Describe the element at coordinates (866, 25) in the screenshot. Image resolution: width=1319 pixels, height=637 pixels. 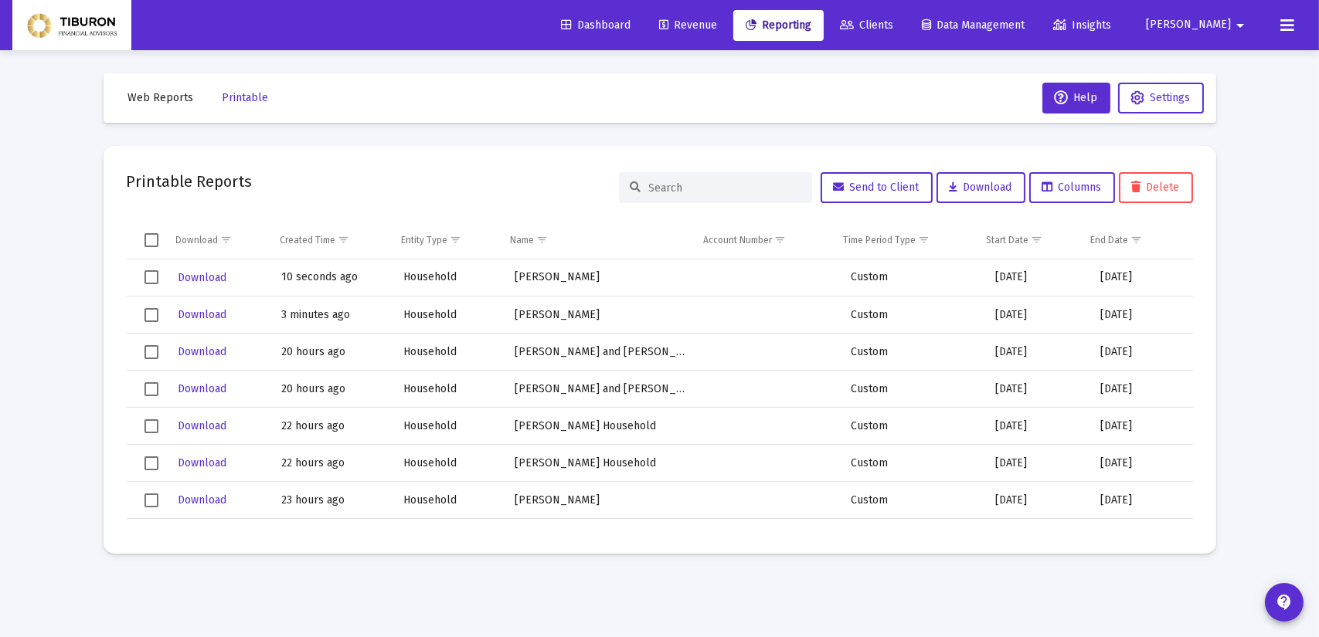
I see `span: Clients` at that location.